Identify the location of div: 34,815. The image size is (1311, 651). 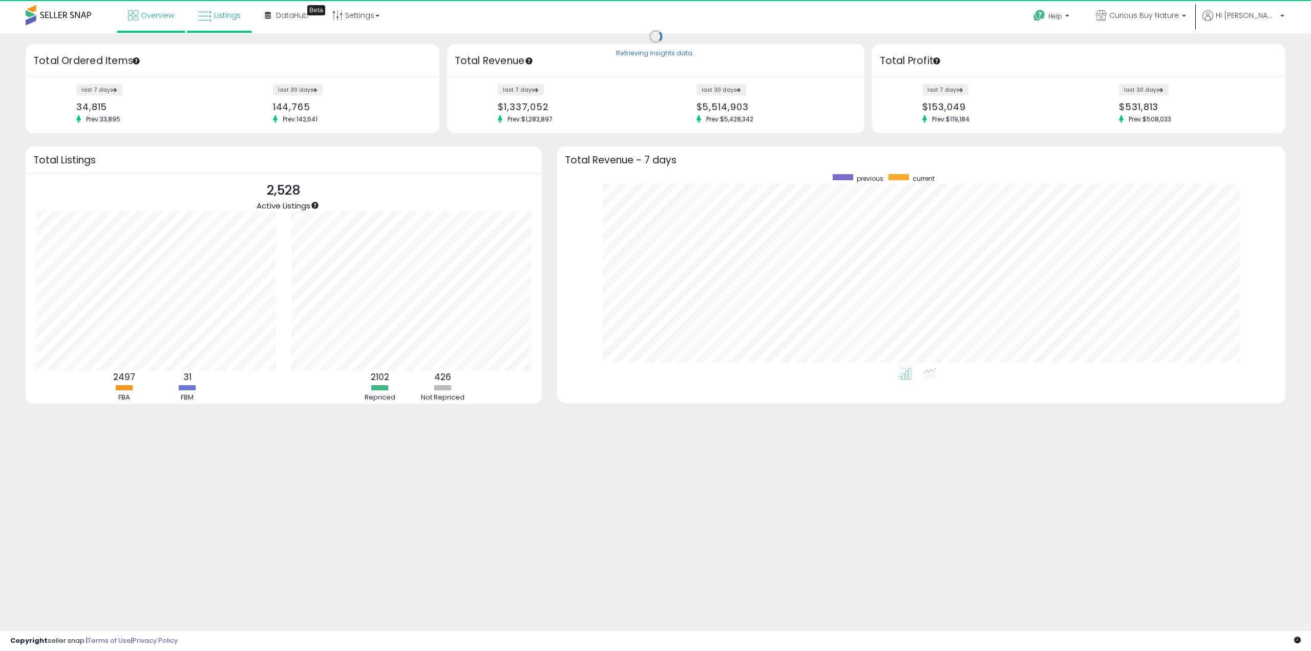
(151, 107).